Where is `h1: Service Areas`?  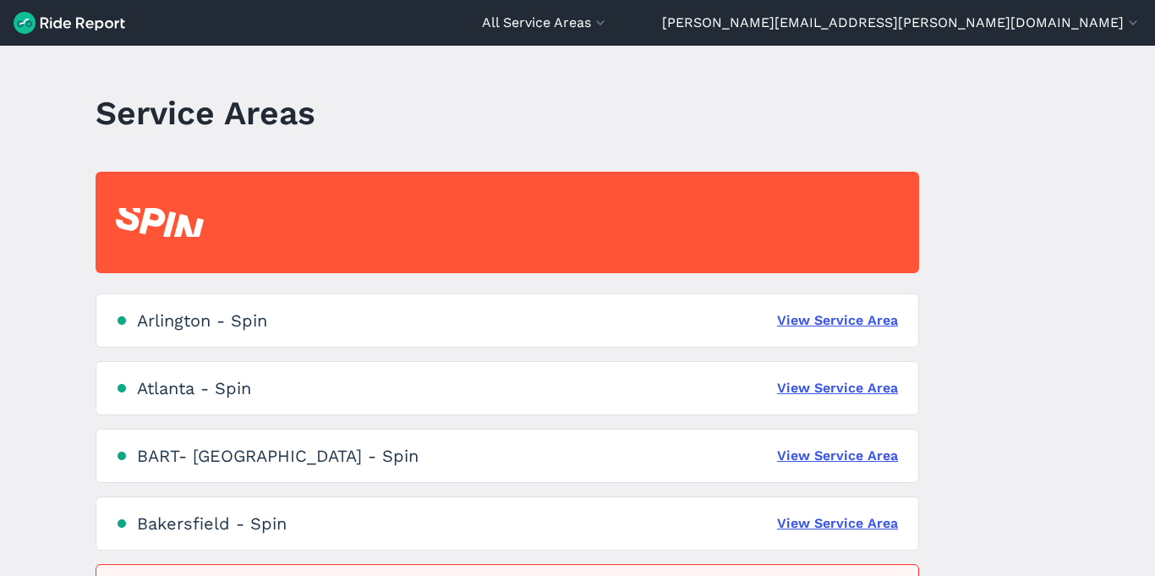
h1: Service Areas is located at coordinates (205, 112).